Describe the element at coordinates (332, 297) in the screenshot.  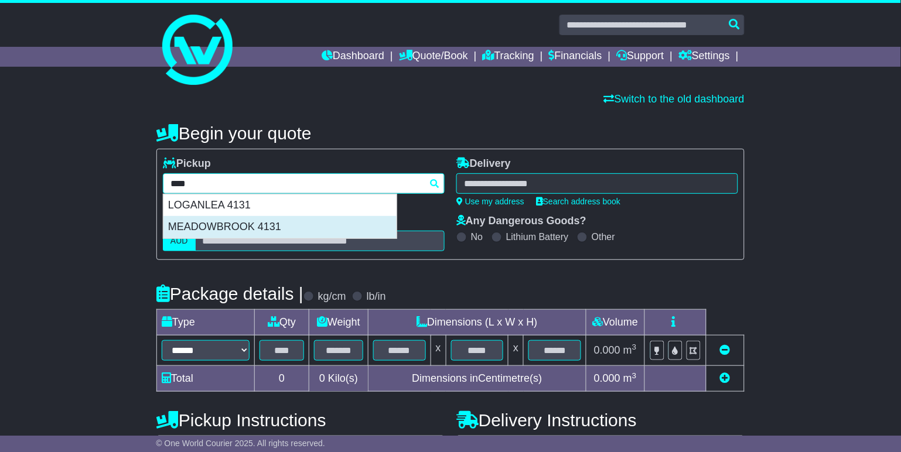
I see `label: kg/cm` at that location.